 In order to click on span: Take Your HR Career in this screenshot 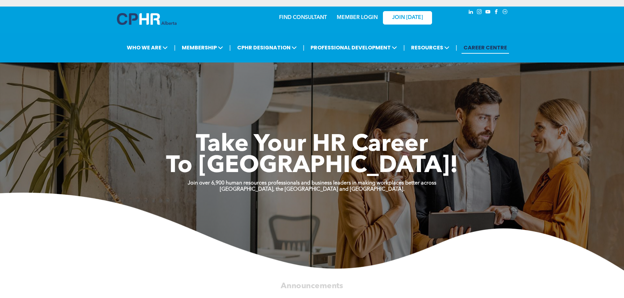, I will do `click(312, 145)`.